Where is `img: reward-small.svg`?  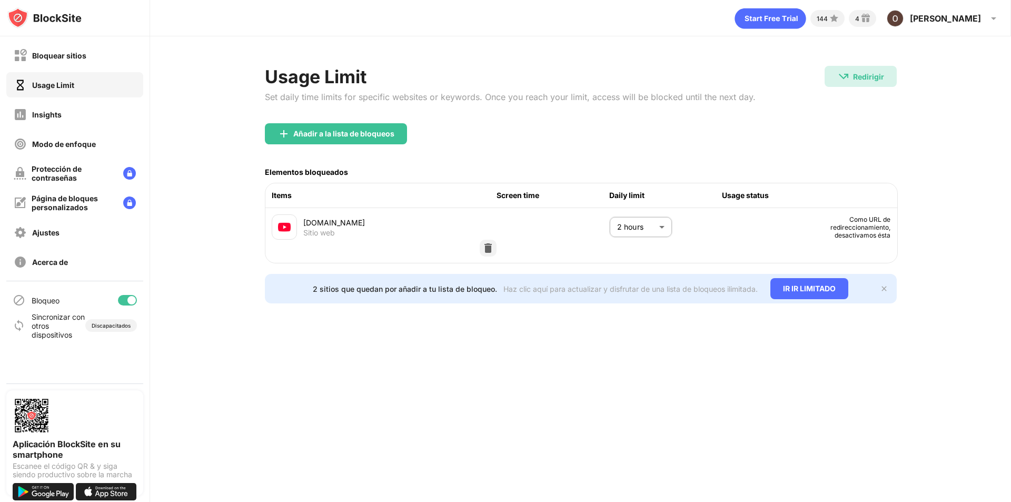
img: reward-small.svg is located at coordinates (865, 18).